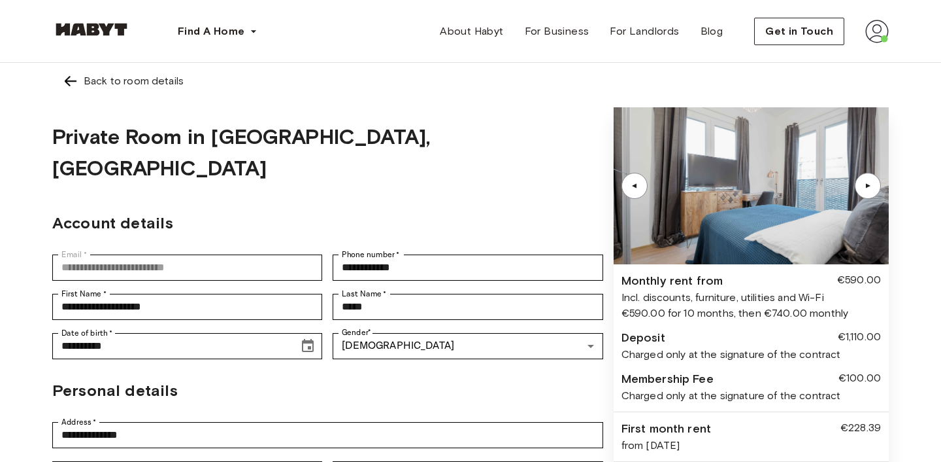  I want to click on label: Email, so click(74, 254).